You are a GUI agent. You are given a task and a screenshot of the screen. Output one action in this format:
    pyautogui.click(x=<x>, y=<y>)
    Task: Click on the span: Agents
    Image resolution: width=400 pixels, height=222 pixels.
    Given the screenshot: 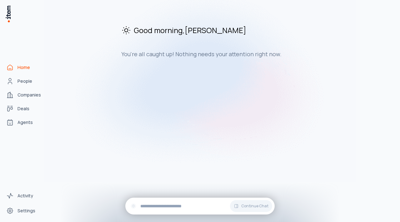 What is the action you would take?
    pyautogui.click(x=25, y=122)
    